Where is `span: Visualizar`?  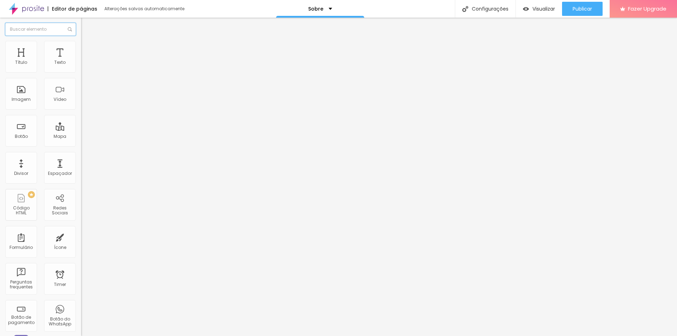
span: Visualizar is located at coordinates (544, 9).